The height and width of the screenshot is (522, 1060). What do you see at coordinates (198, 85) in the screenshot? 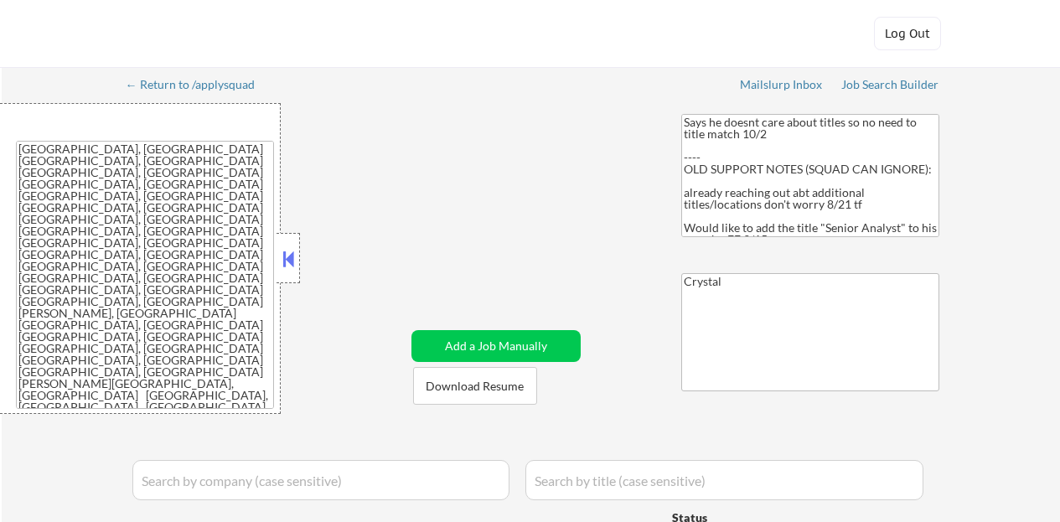
I see `div: ← Return to /applysquad` at bounding box center [198, 85].